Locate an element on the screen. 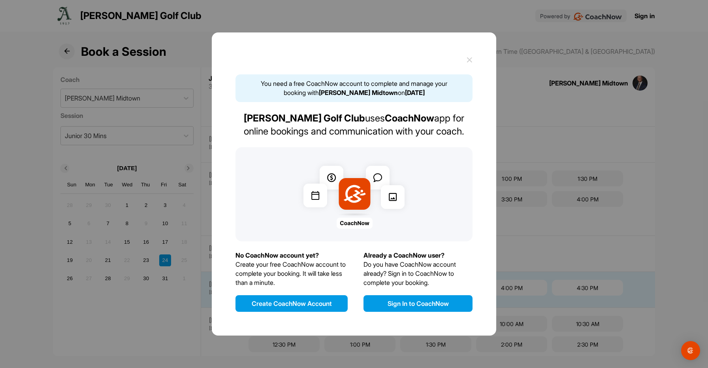  strong: CoachNow is located at coordinates (409, 118).